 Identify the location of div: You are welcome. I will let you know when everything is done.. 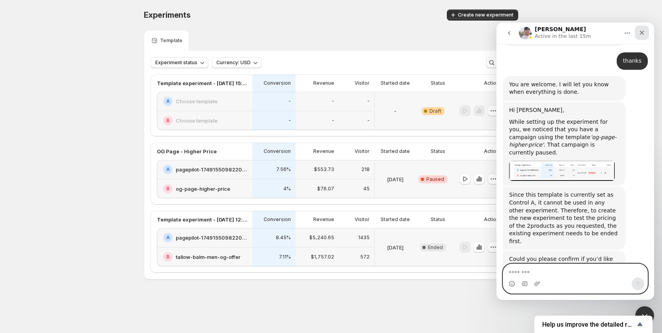
(68, 66).